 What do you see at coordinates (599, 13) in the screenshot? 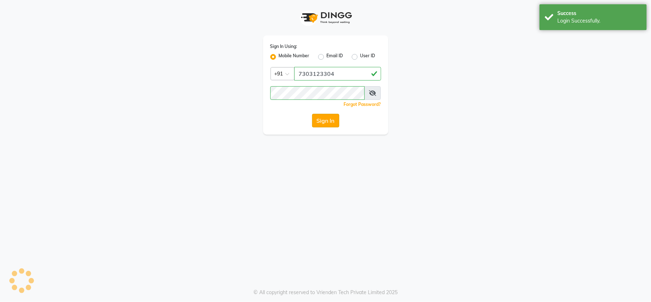
I see `div: Success` at bounding box center [599, 13].